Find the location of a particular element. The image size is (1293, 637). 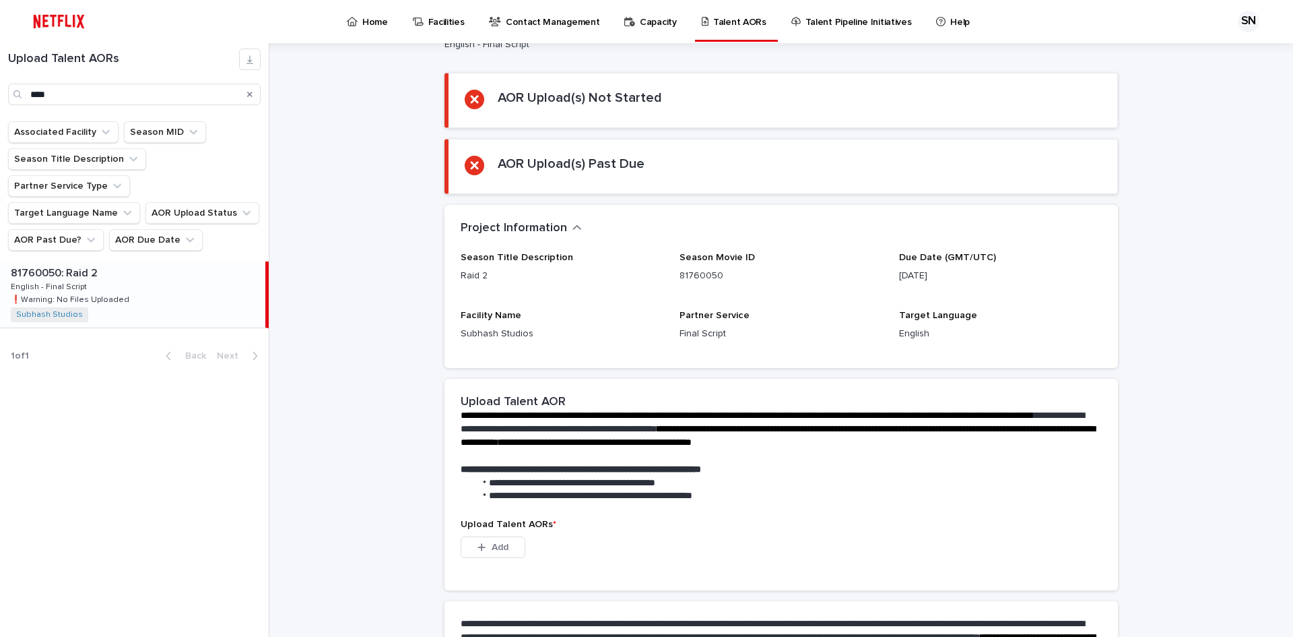

h2: AOR Upload(s) Not Started is located at coordinates (580, 98).